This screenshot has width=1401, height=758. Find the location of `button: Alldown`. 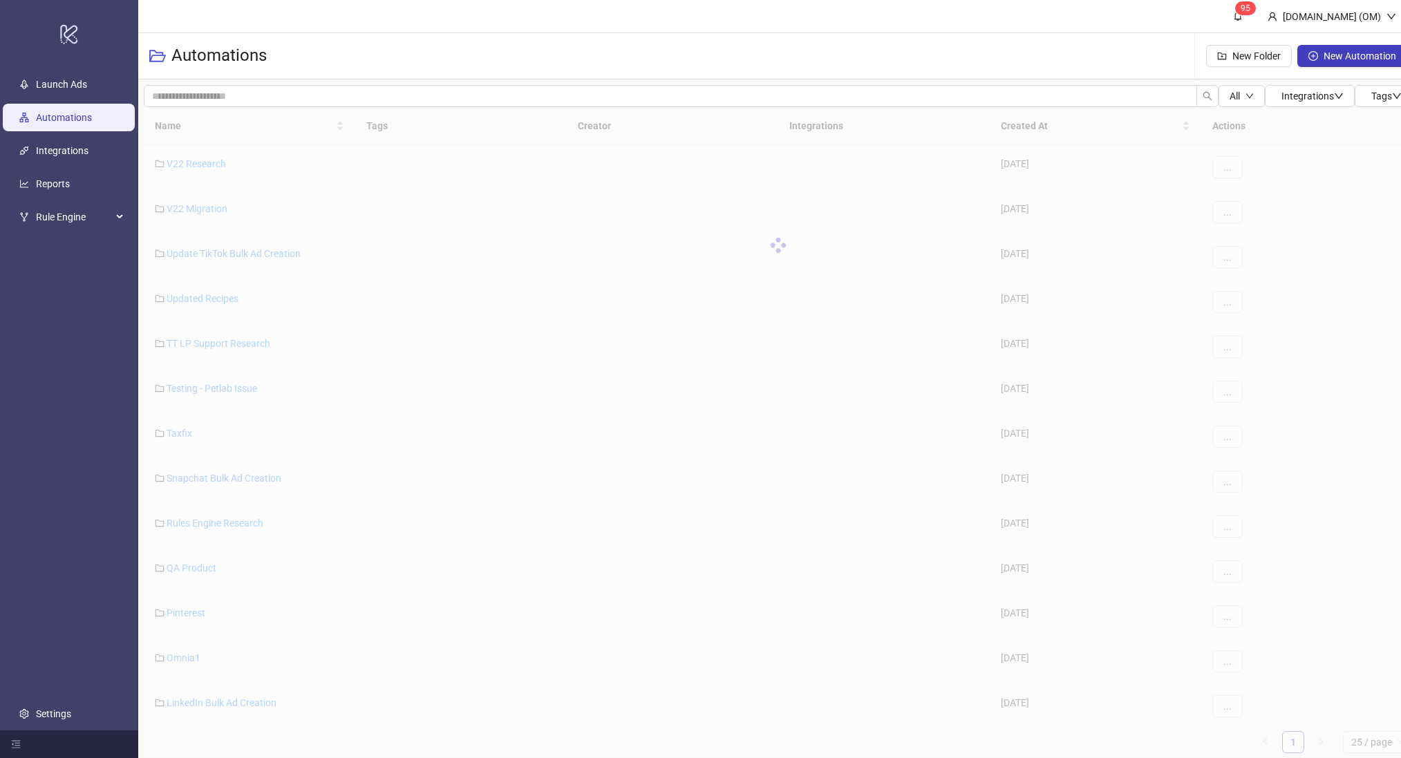

button: Alldown is located at coordinates (1241, 96).